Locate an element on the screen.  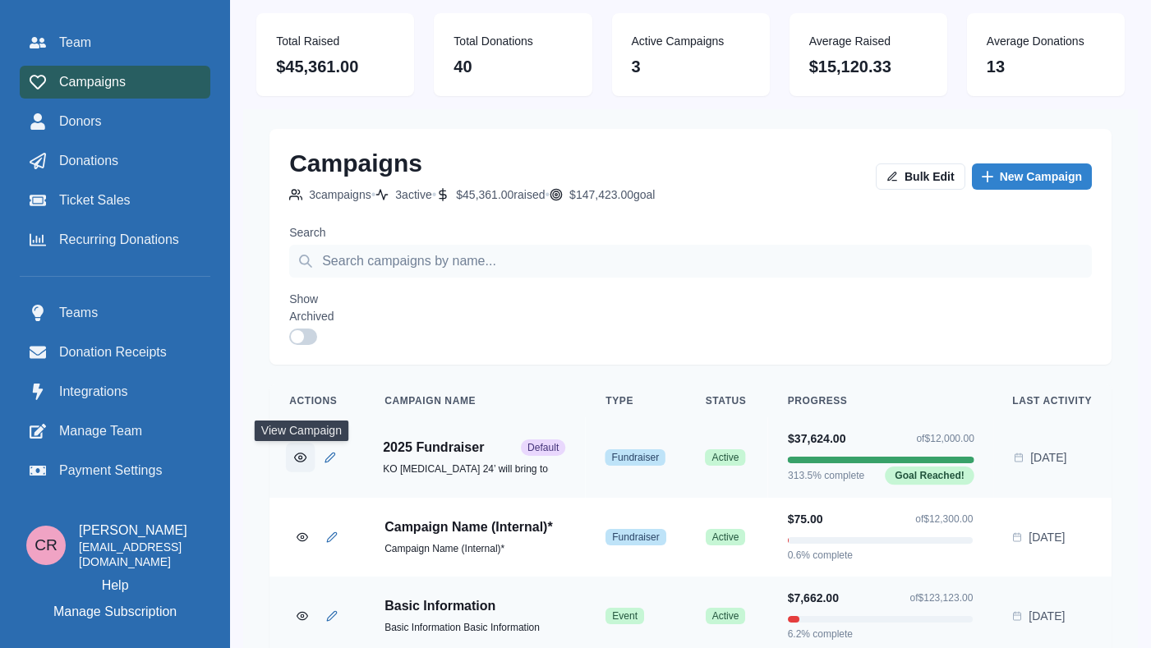
p: of $12,300.00 is located at coordinates (944, 519).